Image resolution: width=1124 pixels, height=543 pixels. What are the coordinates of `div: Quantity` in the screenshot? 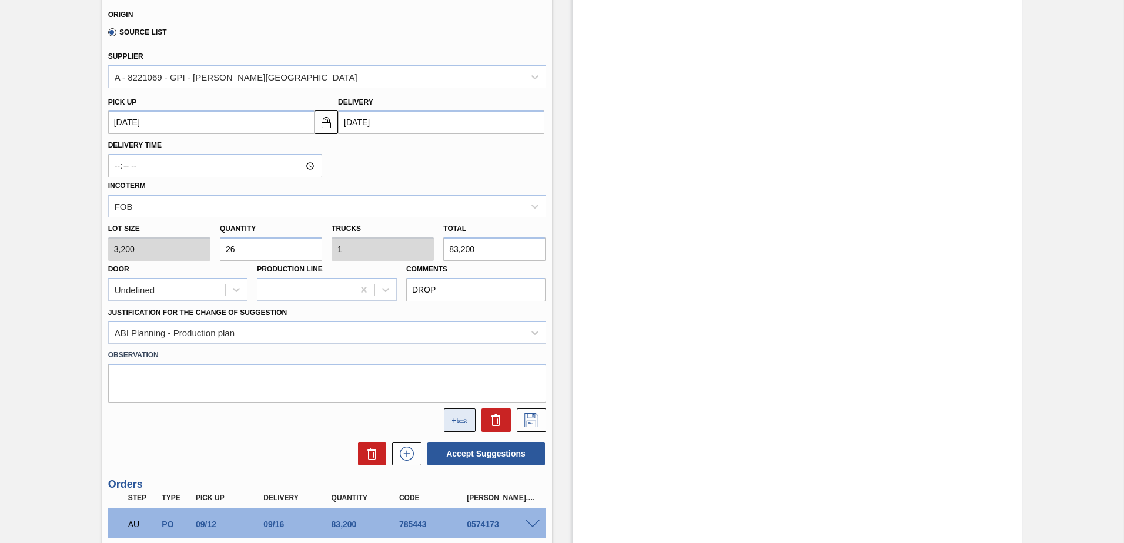 It's located at (366, 498).